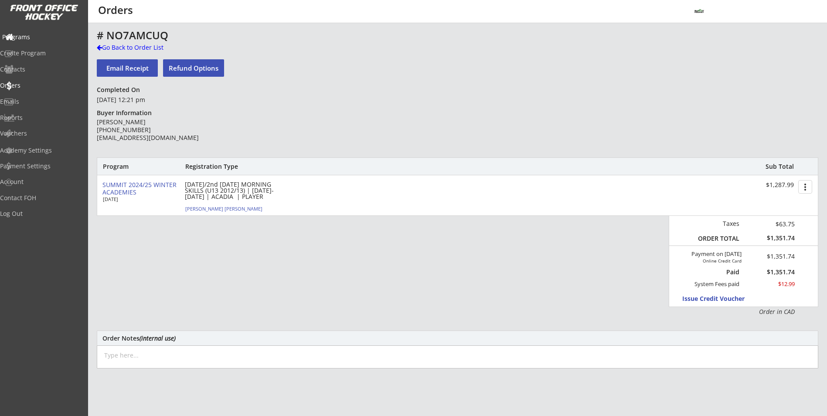  Describe the element at coordinates (126, 113) in the screenshot. I see `div: Buyer Information` at that location.